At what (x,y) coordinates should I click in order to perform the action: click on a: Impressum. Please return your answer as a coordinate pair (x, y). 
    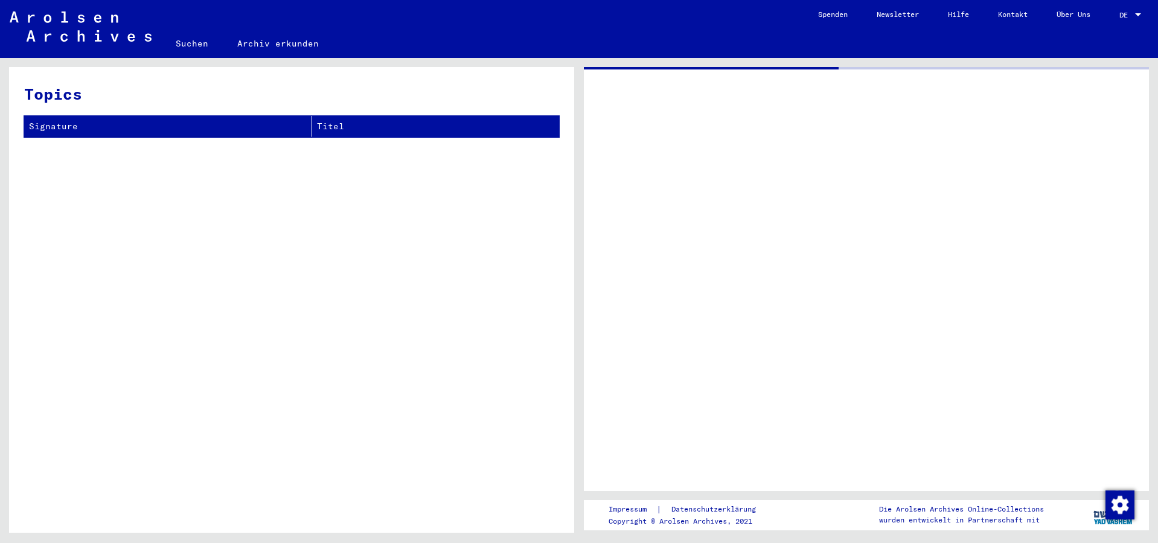
    Looking at the image, I should click on (632, 509).